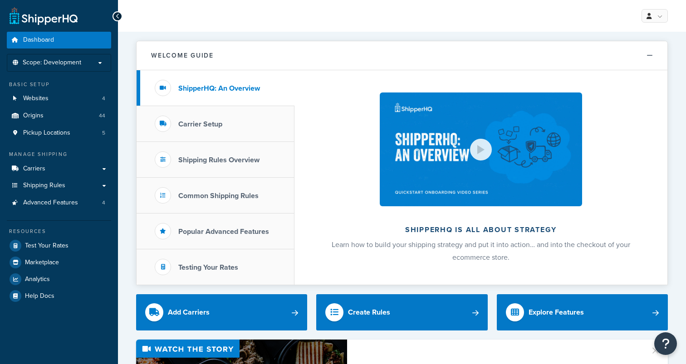 The width and height of the screenshot is (686, 364). Describe the element at coordinates (102, 116) in the screenshot. I see `span: 44` at that location.